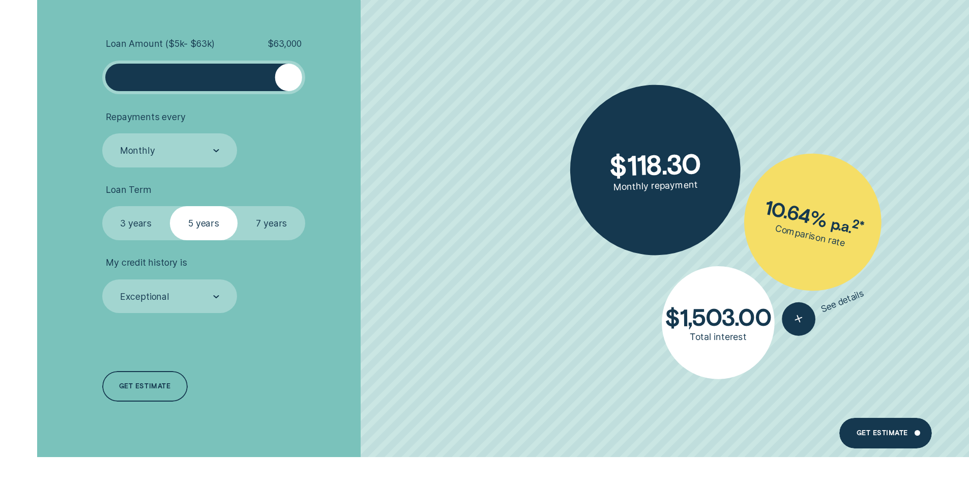 The image size is (969, 481). Describe the element at coordinates (284, 44) in the screenshot. I see `span: $ 63,000` at that location.